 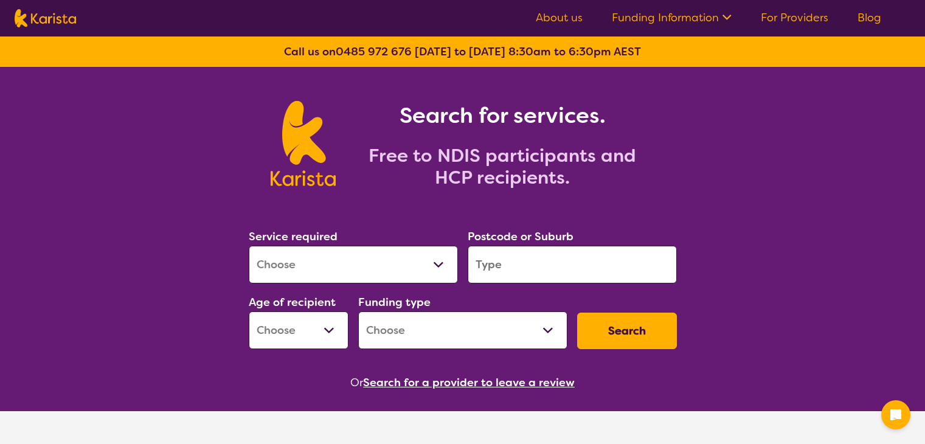 What do you see at coordinates (502, 115) in the screenshot?
I see `h1: Search for services.` at bounding box center [502, 115].